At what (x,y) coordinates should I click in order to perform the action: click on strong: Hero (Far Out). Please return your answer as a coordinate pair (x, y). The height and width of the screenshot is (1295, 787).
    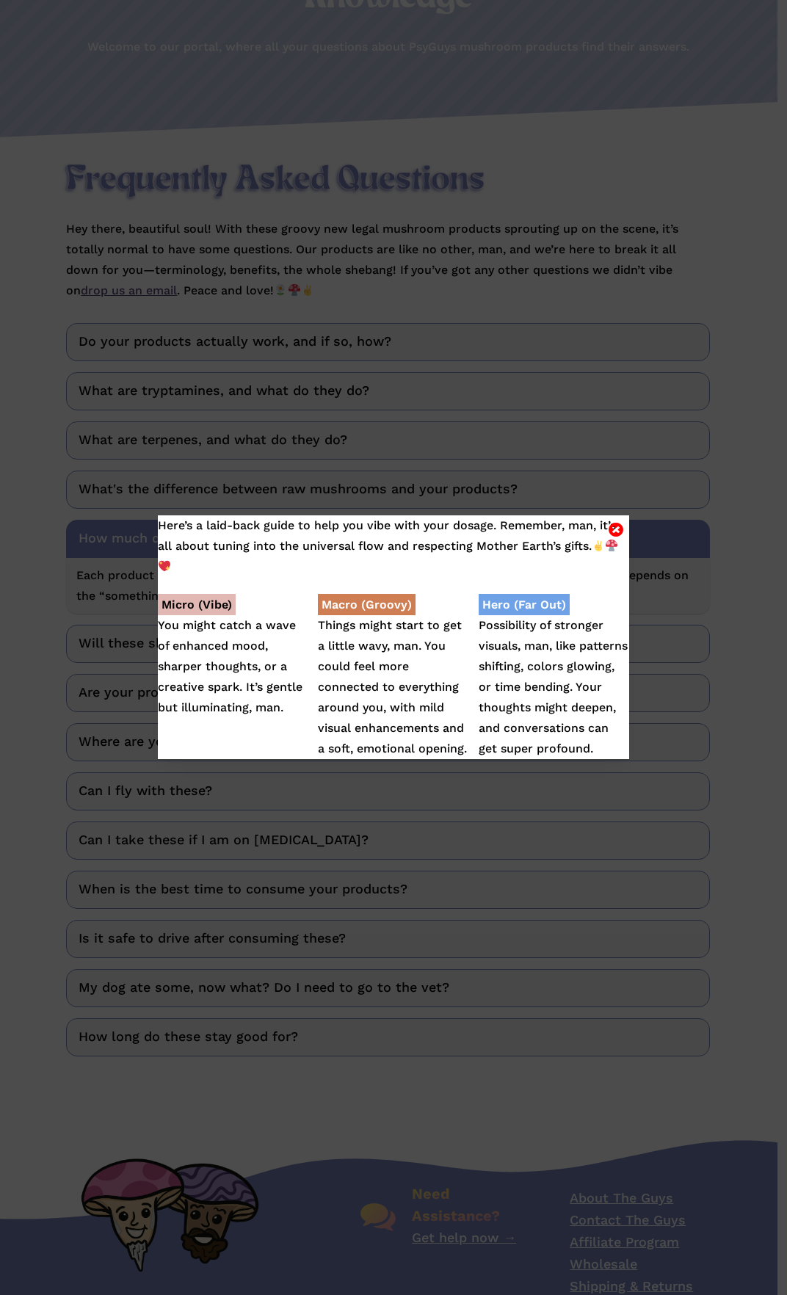
    Looking at the image, I should click on (524, 604).